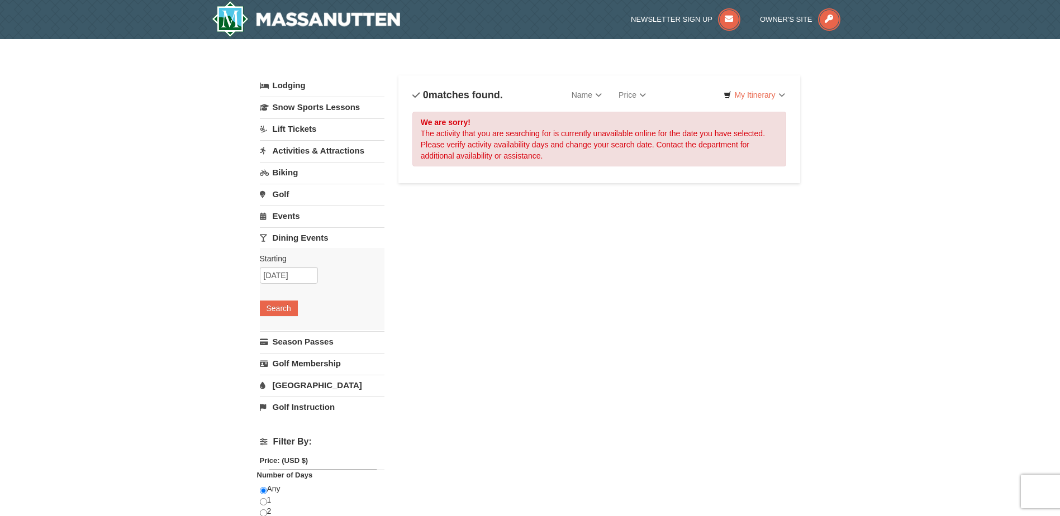 This screenshot has height=516, width=1060. Describe the element at coordinates (322, 363) in the screenshot. I see `a: Golf Membership` at that location.